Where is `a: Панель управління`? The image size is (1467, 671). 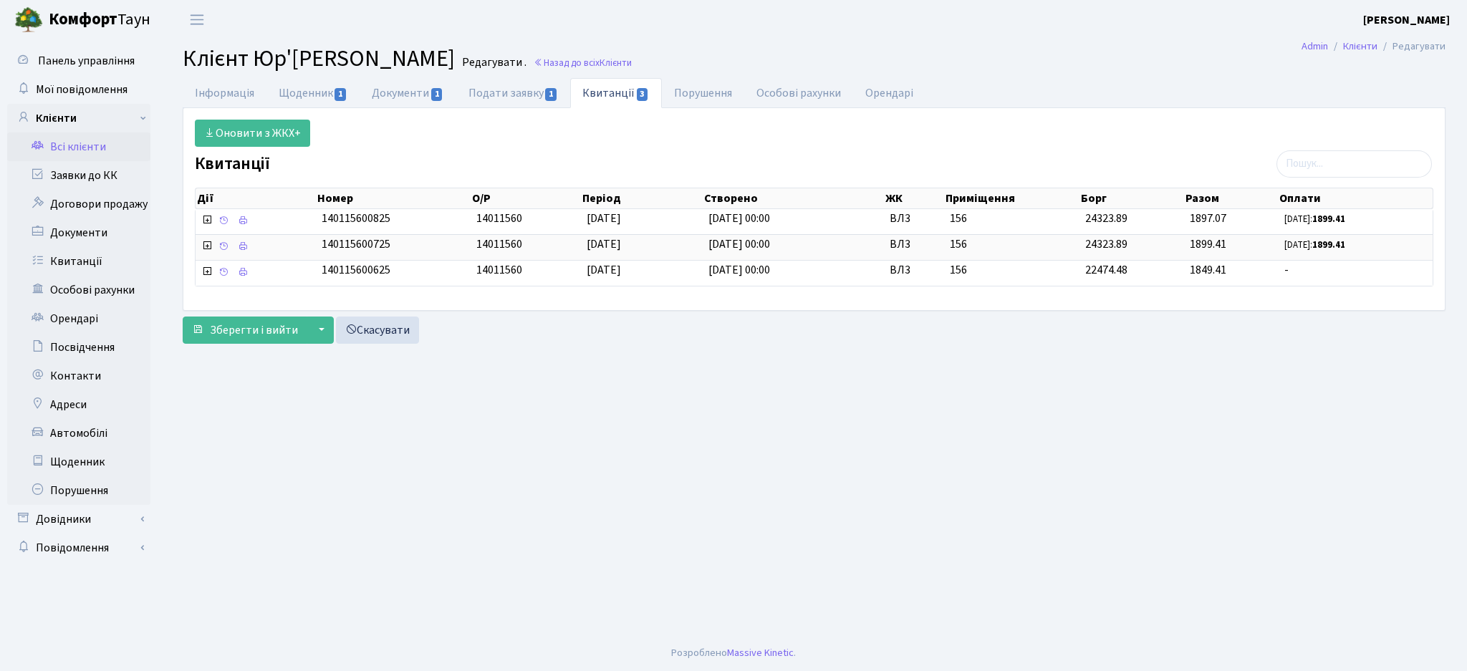
a: Панель управління is located at coordinates (79, 61).